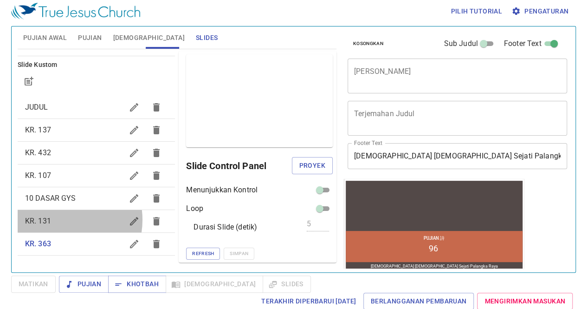 The height and width of the screenshot is (309, 587). What do you see at coordinates (38, 175) in the screenshot?
I see `span: KR. 107` at bounding box center [38, 175].